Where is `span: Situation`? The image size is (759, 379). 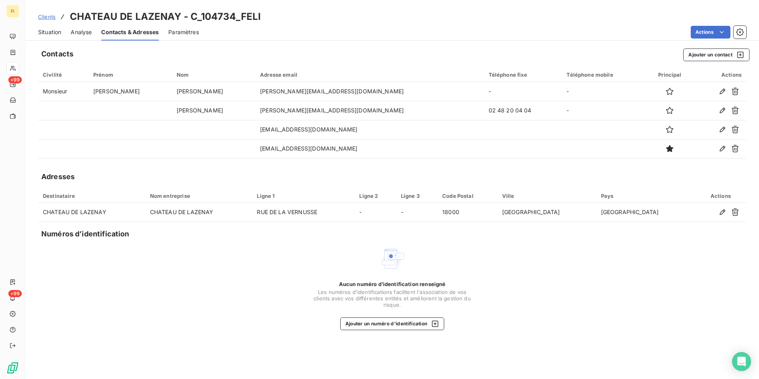 span: Situation is located at coordinates (50, 32).